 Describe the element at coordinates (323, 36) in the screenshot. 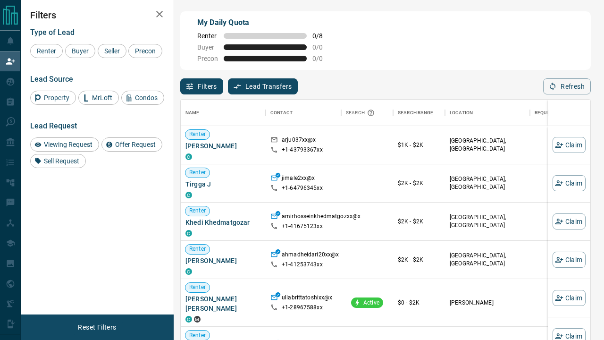

I see `span: 0 / 8` at that location.